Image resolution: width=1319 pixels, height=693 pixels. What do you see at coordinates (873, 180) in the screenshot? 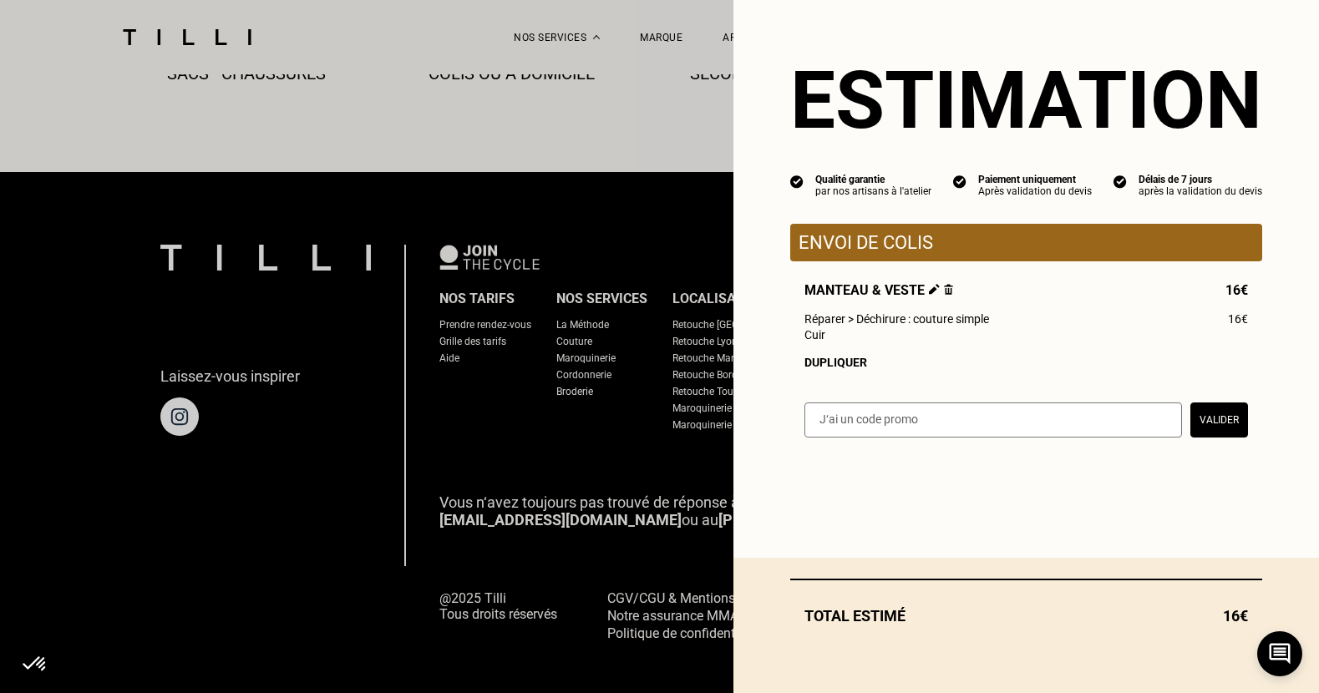
I see `div: Qualité garantie` at bounding box center [873, 180].